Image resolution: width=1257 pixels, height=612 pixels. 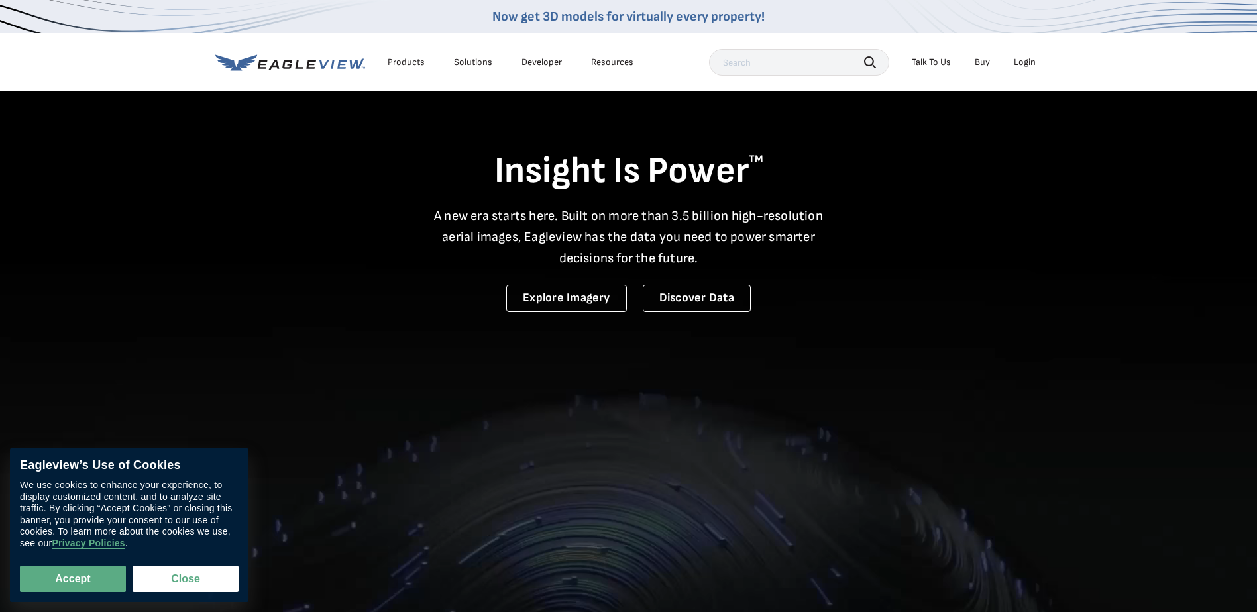 What do you see at coordinates (473, 62) in the screenshot?
I see `div: Solutions` at bounding box center [473, 62].